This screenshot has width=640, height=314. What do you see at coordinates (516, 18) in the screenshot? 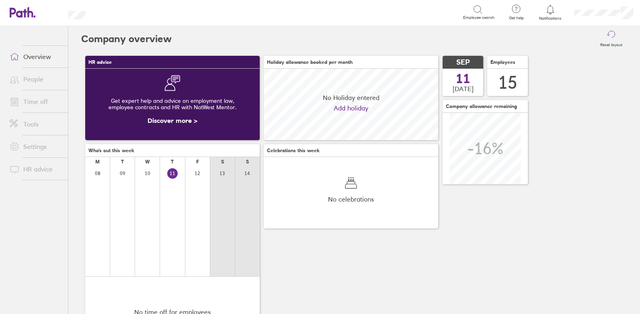
I see `span: Get help` at bounding box center [516, 18].